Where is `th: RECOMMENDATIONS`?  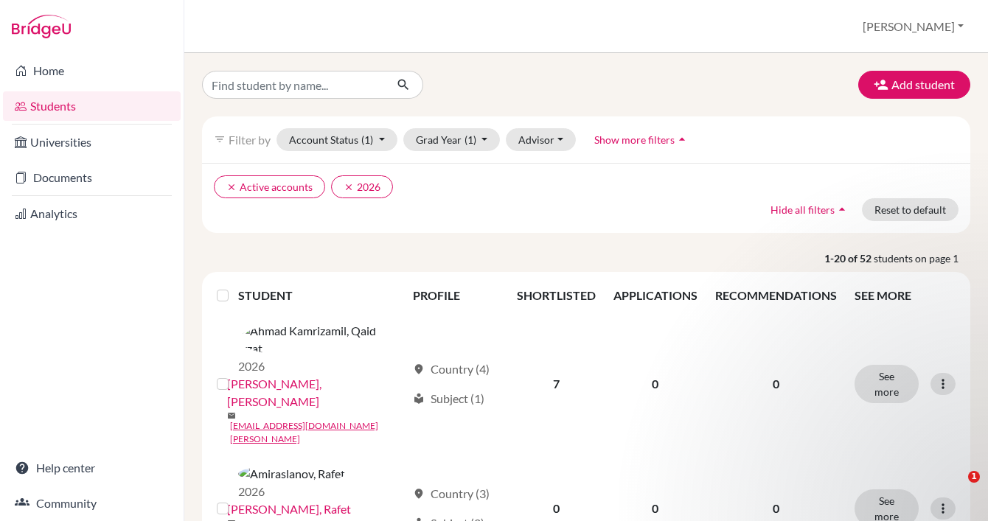 th: RECOMMENDATIONS is located at coordinates (776, 296).